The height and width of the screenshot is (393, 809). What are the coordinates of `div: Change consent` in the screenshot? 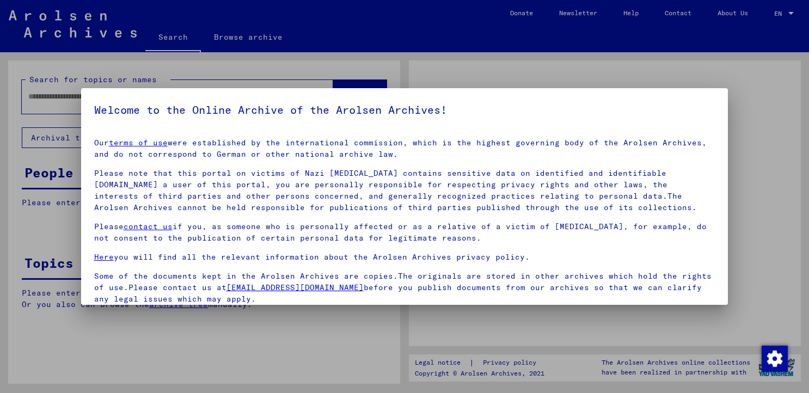 It's located at (774, 358).